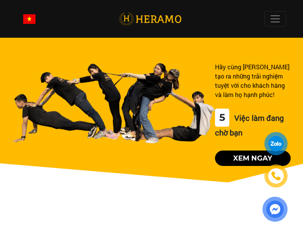 This screenshot has height=231, width=303. Describe the element at coordinates (276, 176) in the screenshot. I see `img: phone-icon` at that location.